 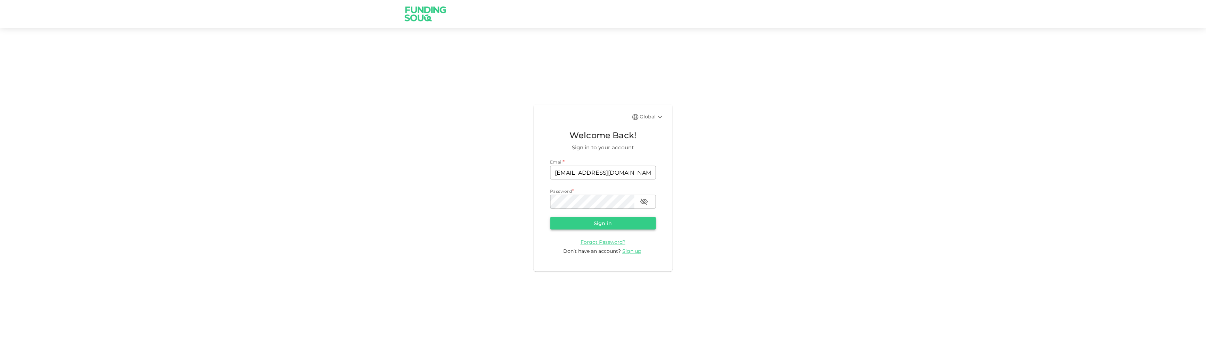 What do you see at coordinates (592, 251) in the screenshot?
I see `span: Don’t have an account?` at bounding box center [592, 251].